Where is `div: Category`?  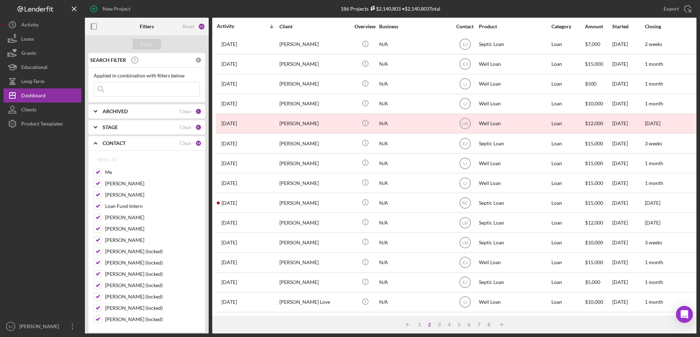
div: Category is located at coordinates (568, 27).